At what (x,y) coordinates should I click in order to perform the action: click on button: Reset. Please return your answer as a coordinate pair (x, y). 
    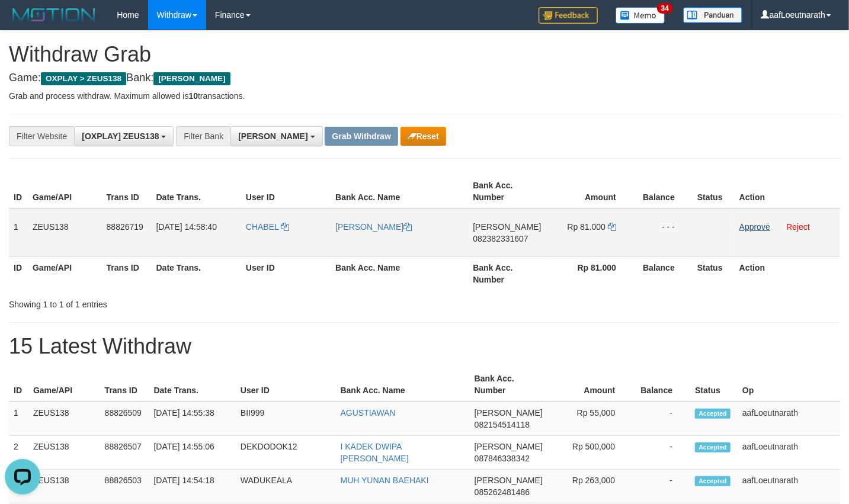
    Looking at the image, I should click on (423, 136).